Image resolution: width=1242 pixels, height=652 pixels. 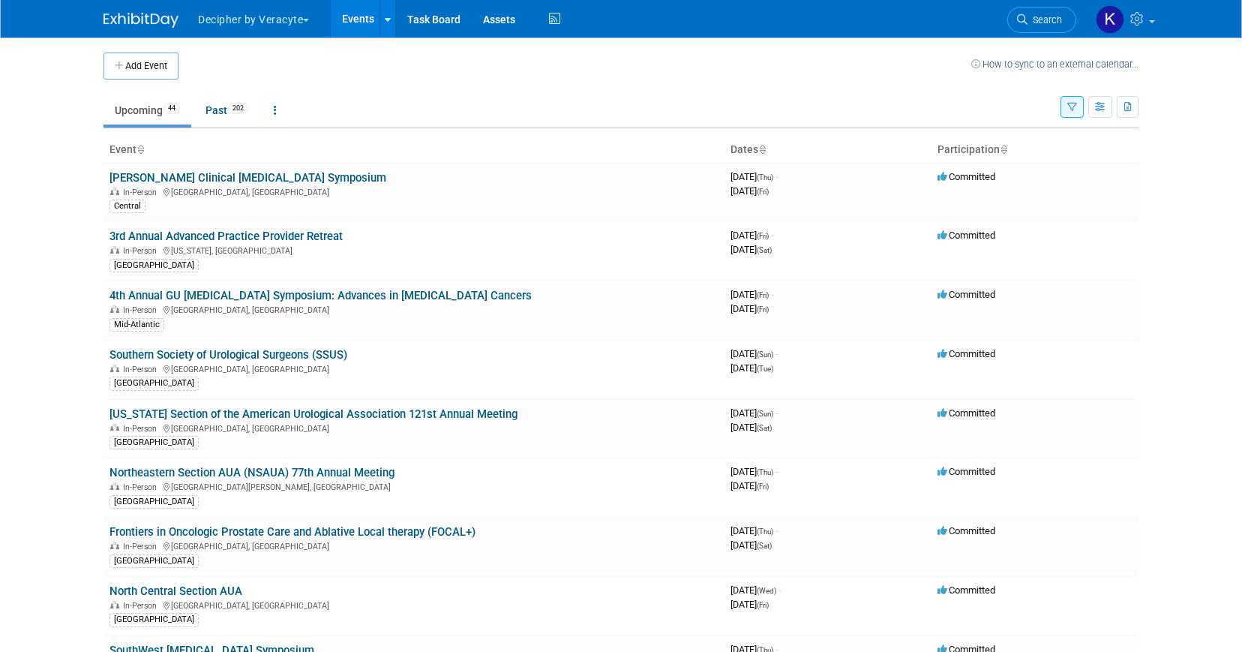 What do you see at coordinates (414, 150) in the screenshot?
I see `th: Event` at bounding box center [414, 150].